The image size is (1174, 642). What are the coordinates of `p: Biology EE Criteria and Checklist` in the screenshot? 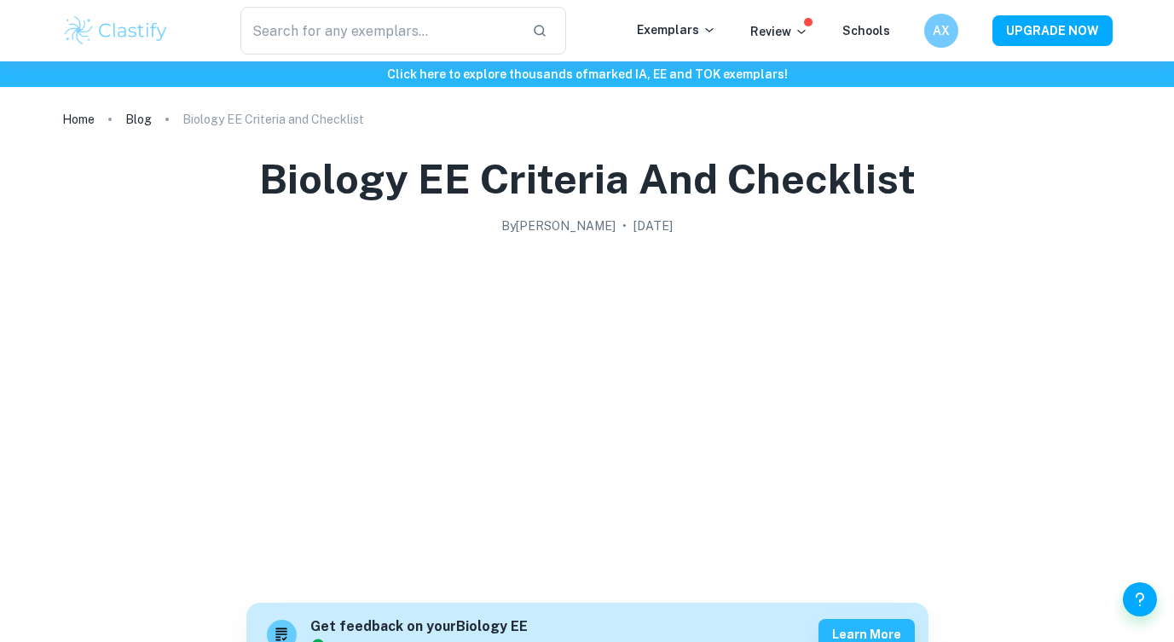 It's located at (273, 119).